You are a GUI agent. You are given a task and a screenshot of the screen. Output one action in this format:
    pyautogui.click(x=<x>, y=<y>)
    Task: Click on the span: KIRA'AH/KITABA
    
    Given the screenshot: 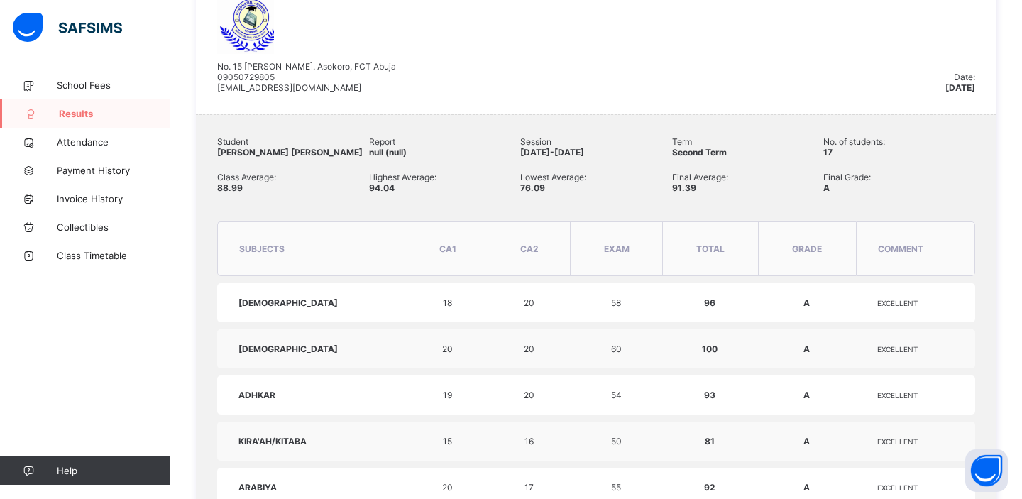 What is the action you would take?
    pyautogui.click(x=272, y=441)
    